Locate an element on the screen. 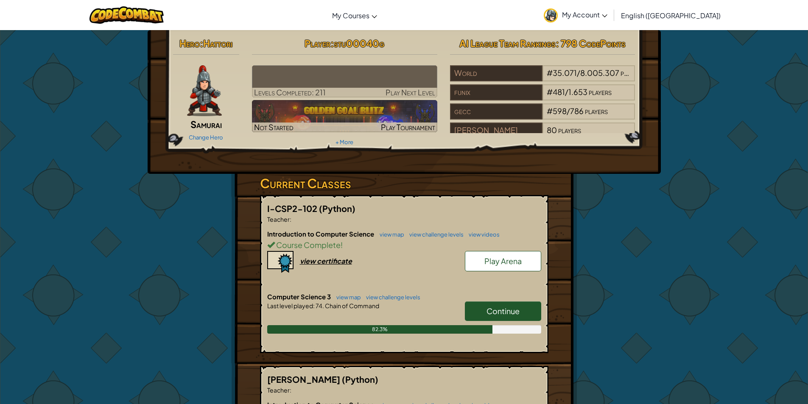 Image resolution: width=808 pixels, height=404 pixels. span: Player is located at coordinates (317, 43).